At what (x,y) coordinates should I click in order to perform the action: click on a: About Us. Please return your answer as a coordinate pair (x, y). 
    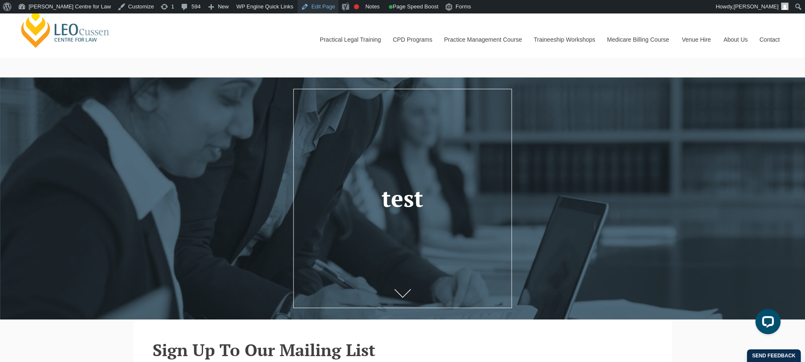
    Looking at the image, I should click on (735, 40).